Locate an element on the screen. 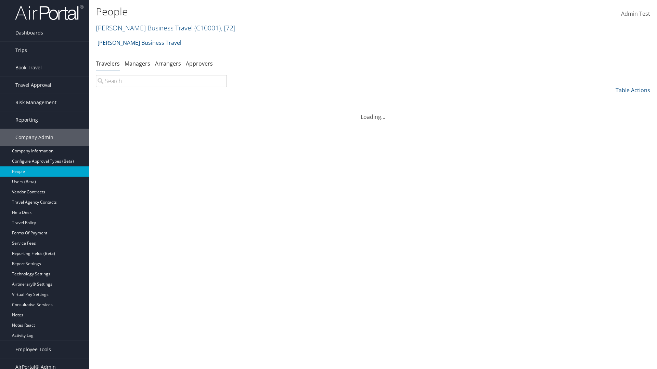 This screenshot has width=657, height=369. a: Arrangers is located at coordinates (168, 64).